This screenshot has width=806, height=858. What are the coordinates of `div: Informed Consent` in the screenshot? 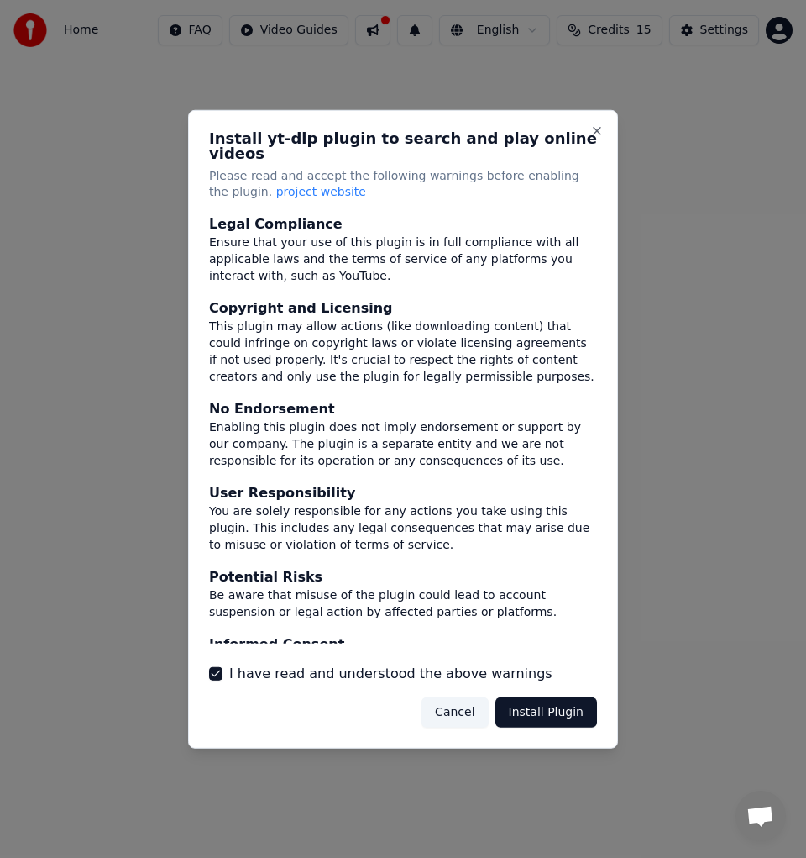 It's located at (403, 644).